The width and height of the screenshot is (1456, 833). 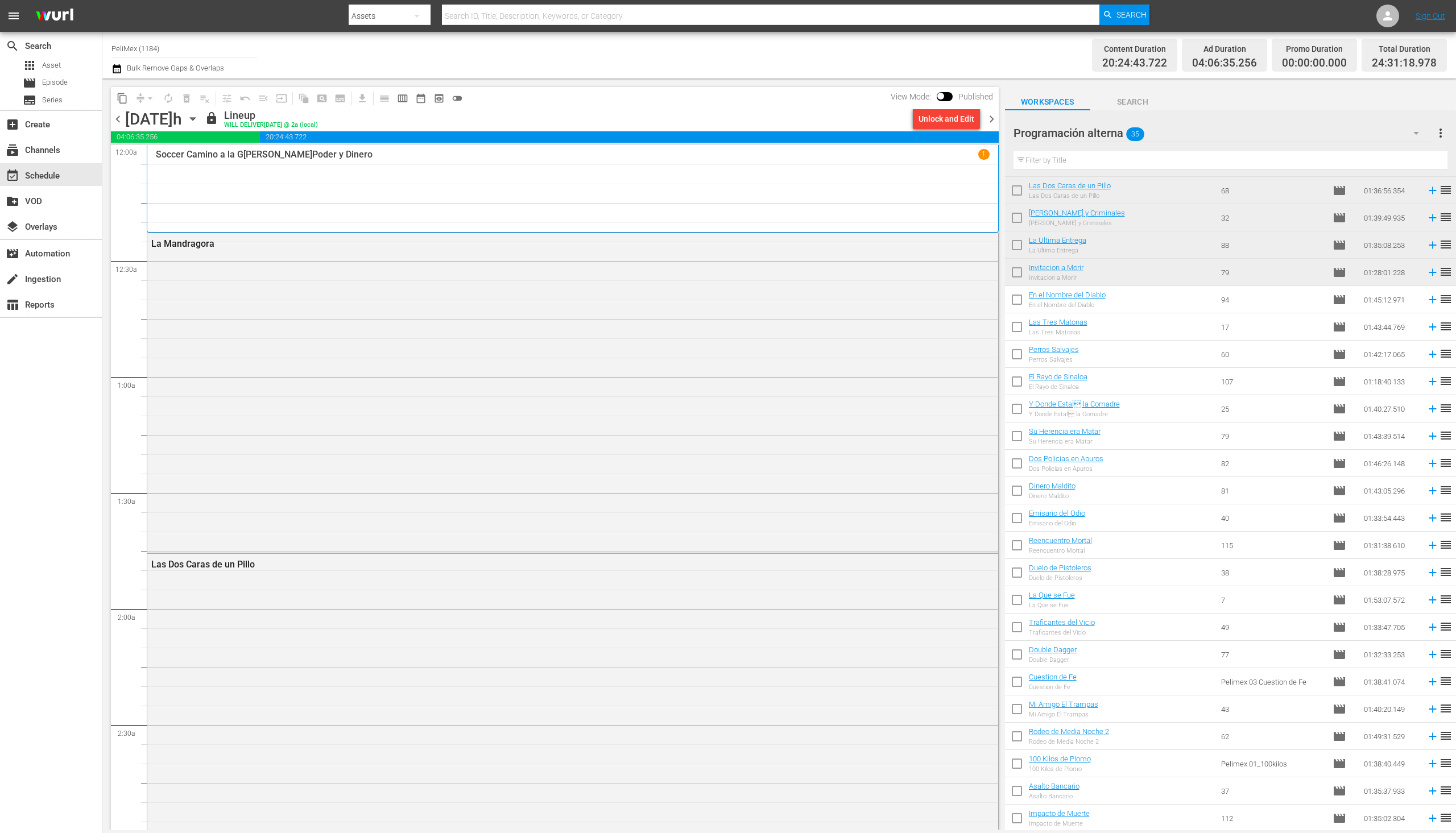 What do you see at coordinates (122, 98) in the screenshot?
I see `span: content_copy` at bounding box center [122, 98].